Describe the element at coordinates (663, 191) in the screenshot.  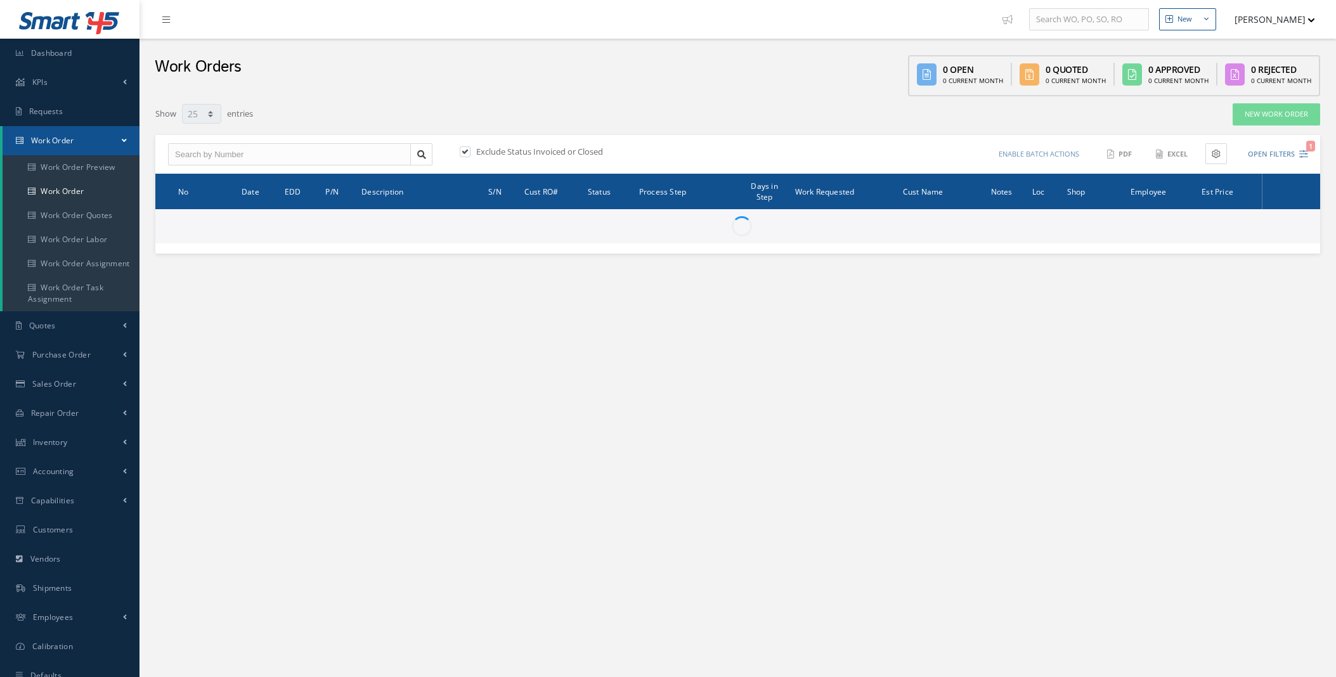
I see `span: Process Step` at that location.